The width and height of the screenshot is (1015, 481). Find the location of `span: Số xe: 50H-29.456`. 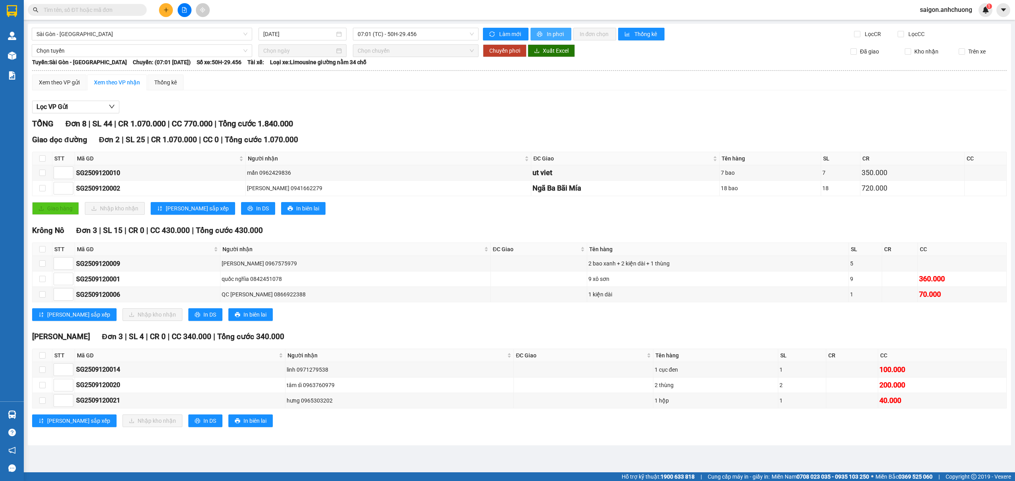

span: Số xe: 50H-29.456 is located at coordinates (219, 62).